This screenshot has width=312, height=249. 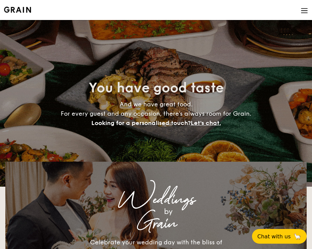 I want to click on span: Chat with us, so click(x=274, y=236).